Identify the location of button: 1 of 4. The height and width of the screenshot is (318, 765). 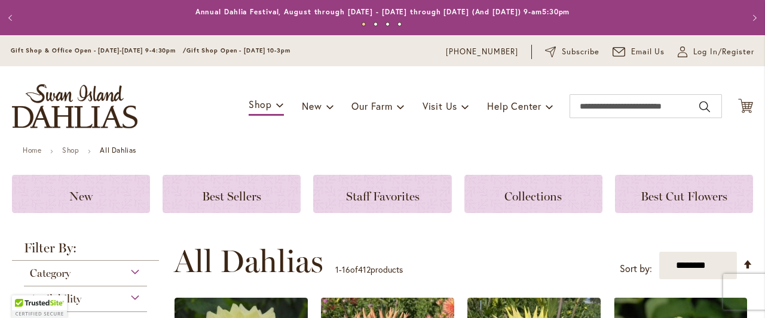
(363, 24).